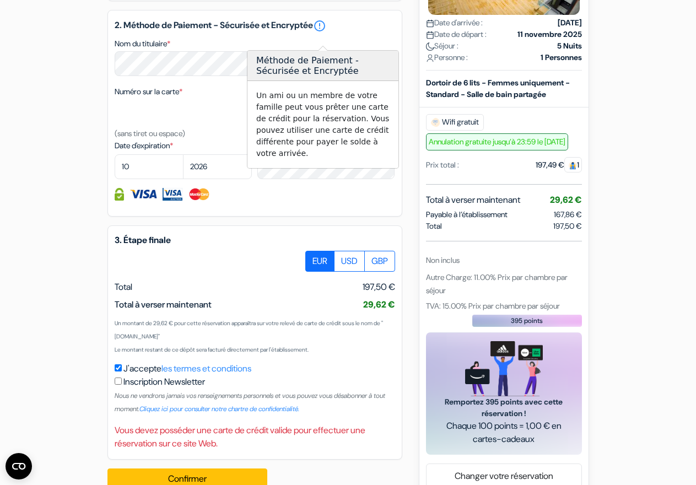  I want to click on label: GBP, so click(380, 261).